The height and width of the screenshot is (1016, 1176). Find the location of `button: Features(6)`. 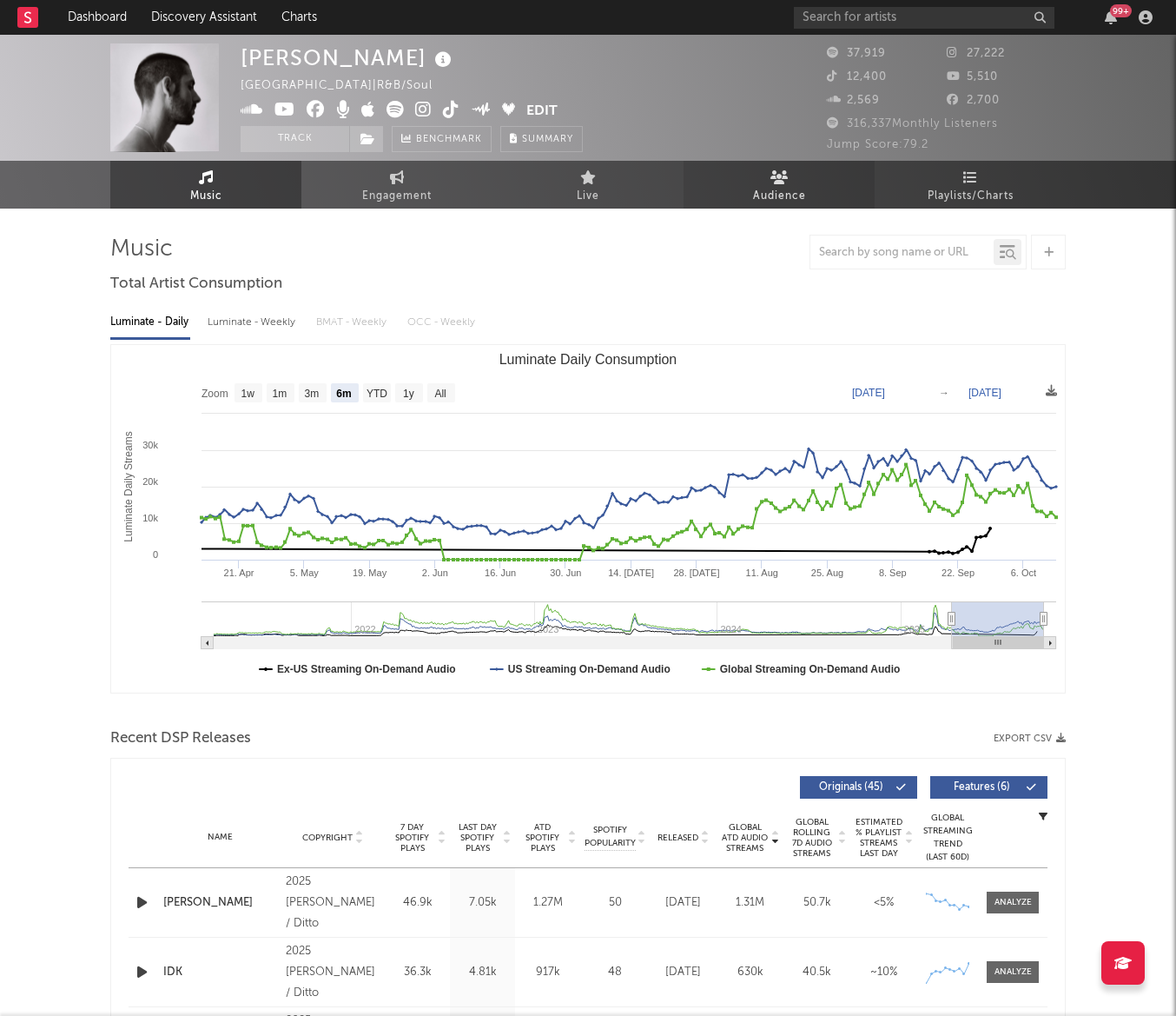

button: Features(6) is located at coordinates (988, 787).